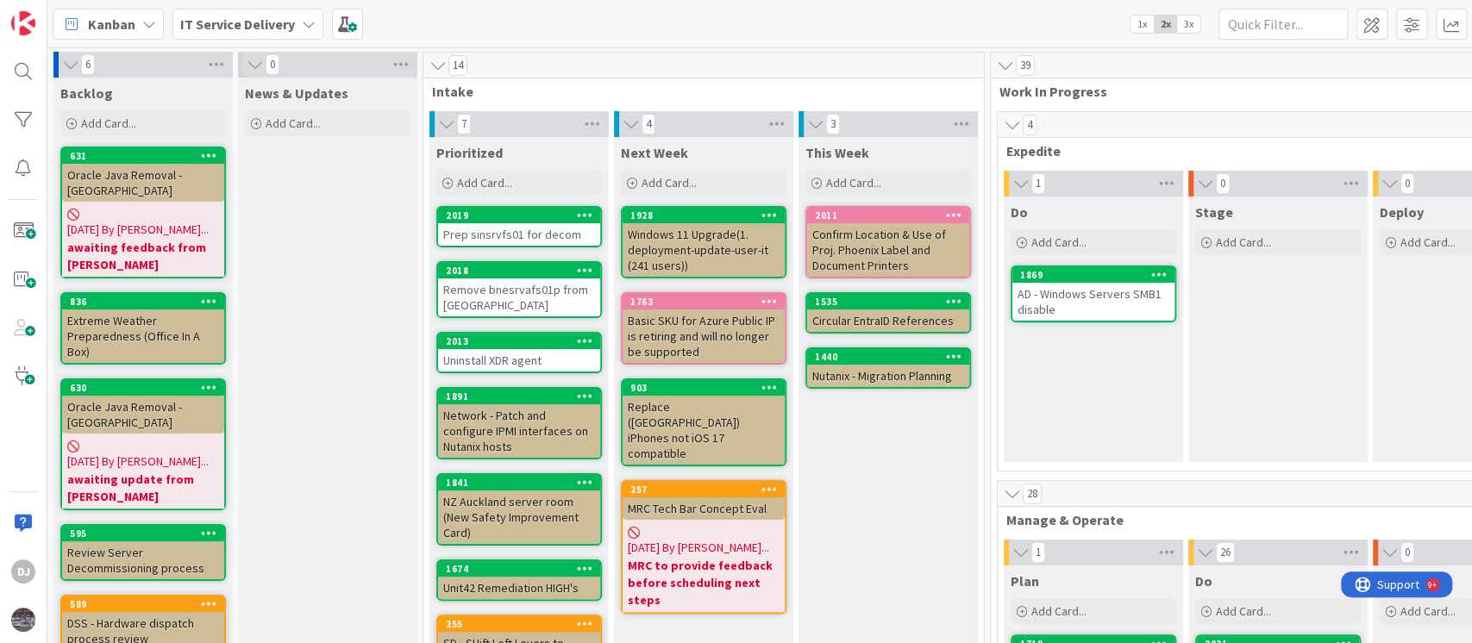 The height and width of the screenshot is (643, 1472). Describe the element at coordinates (519, 227) in the screenshot. I see `div: 2019Prep sinsrvfs01 for decom` at that location.